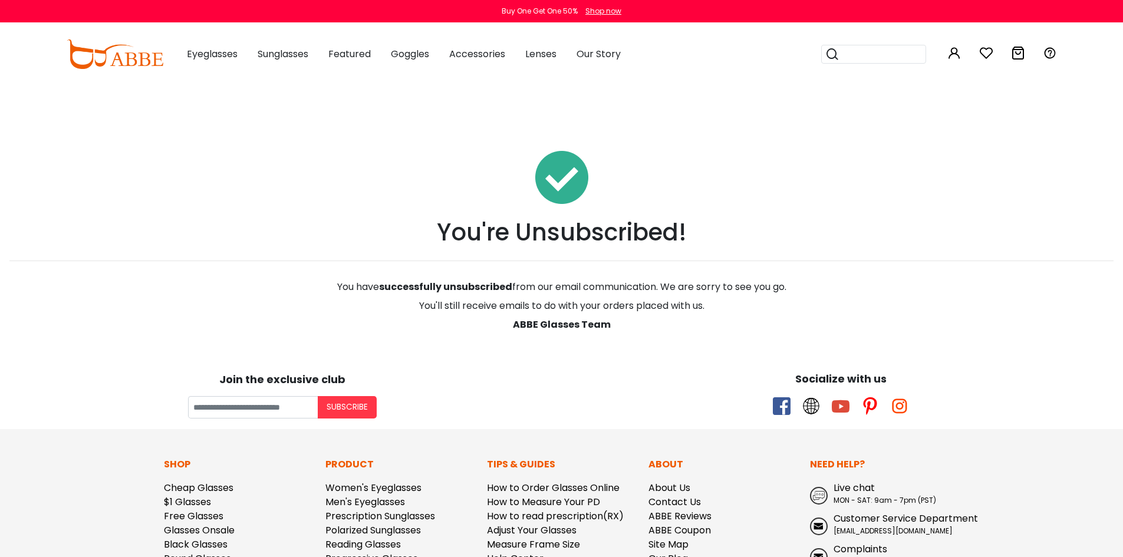  What do you see at coordinates (253, 407) in the screenshot?
I see `input: Your email` at bounding box center [253, 407].